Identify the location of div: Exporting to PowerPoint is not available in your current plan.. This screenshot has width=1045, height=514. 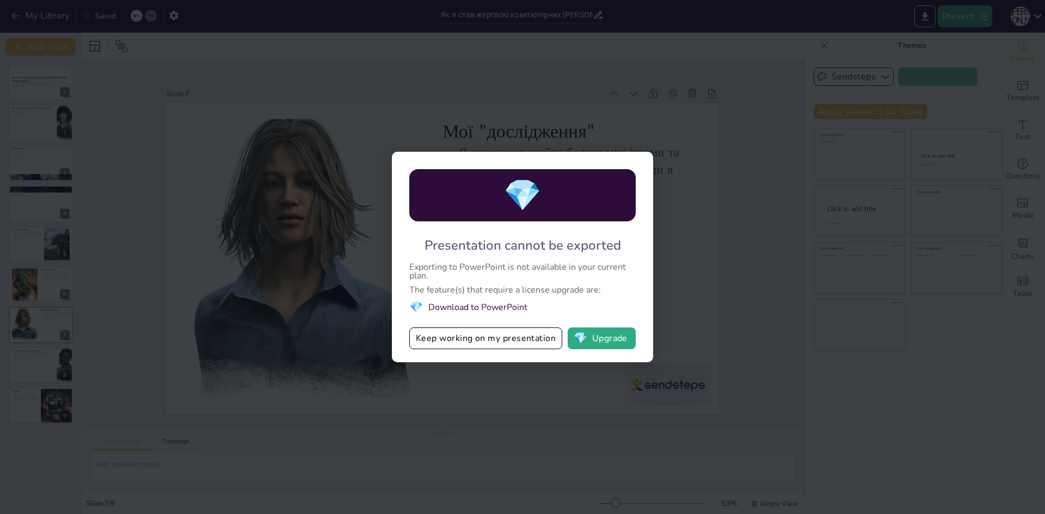
(522, 271).